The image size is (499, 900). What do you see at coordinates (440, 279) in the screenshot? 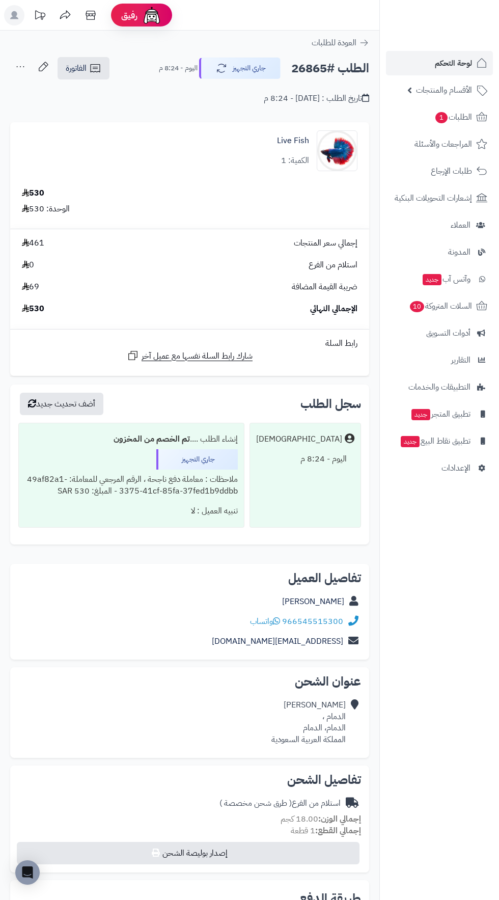
I see `a: وآتس آبجديد` at bounding box center [440, 279].